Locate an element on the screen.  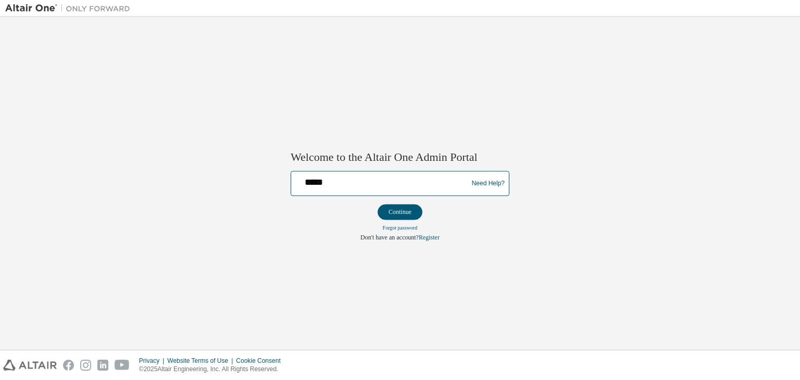
div: Website Terms of Use is located at coordinates (202, 361).